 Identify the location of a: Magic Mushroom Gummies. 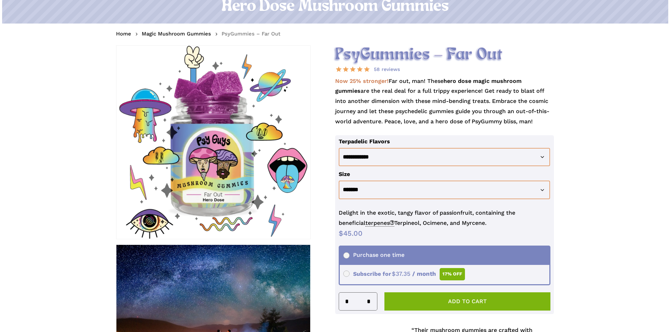
(176, 34).